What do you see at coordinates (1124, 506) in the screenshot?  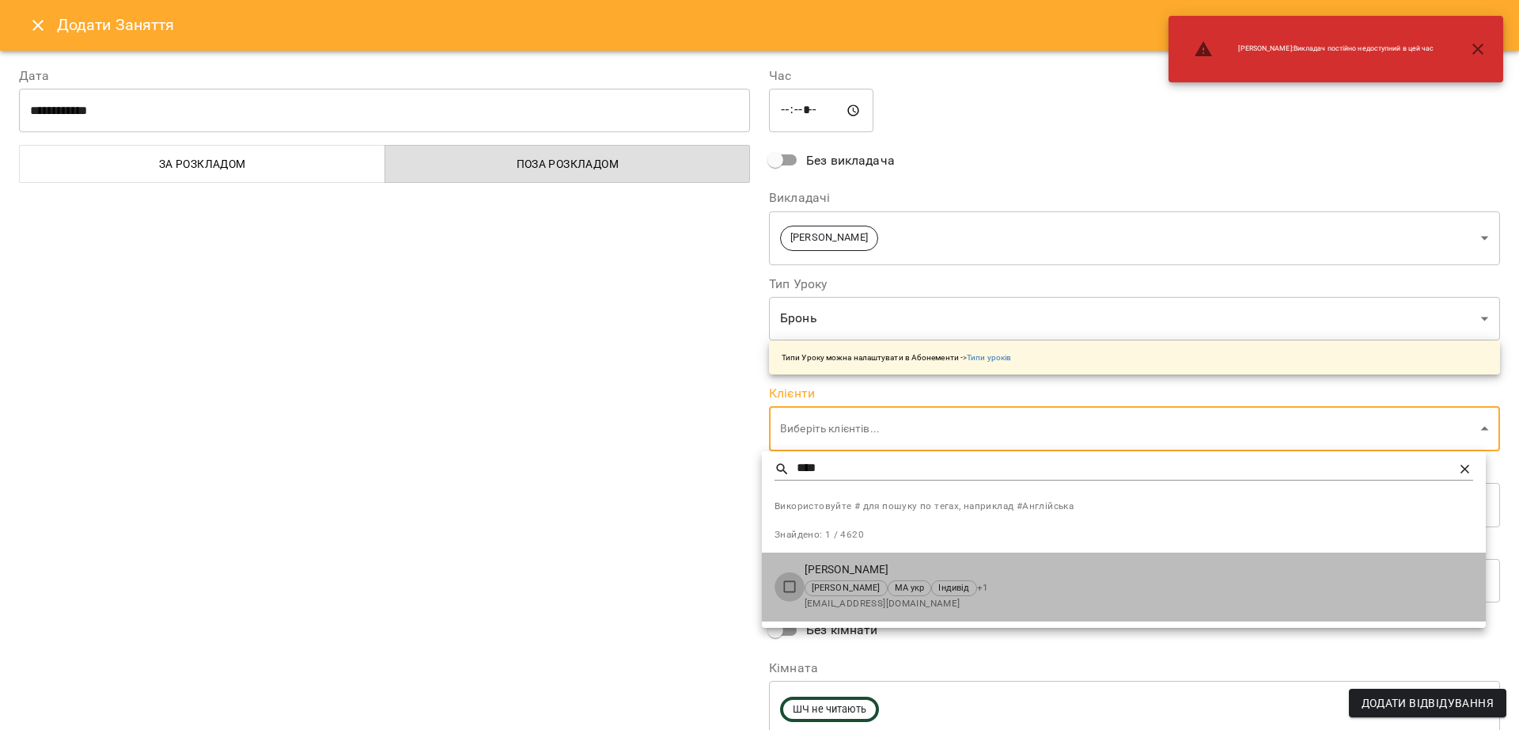 I see `span: Використовуйте # для пошуку по тегах, наприклад #Англійська` at bounding box center [1124, 506].